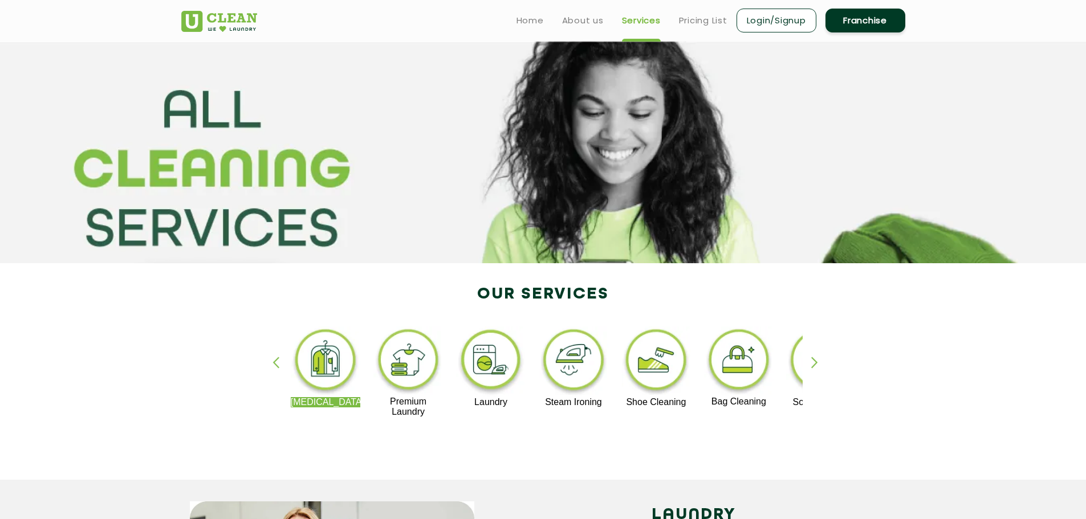 Image resolution: width=1086 pixels, height=519 pixels. I want to click on img: steam_ironing_11zon.webp, so click(573, 362).